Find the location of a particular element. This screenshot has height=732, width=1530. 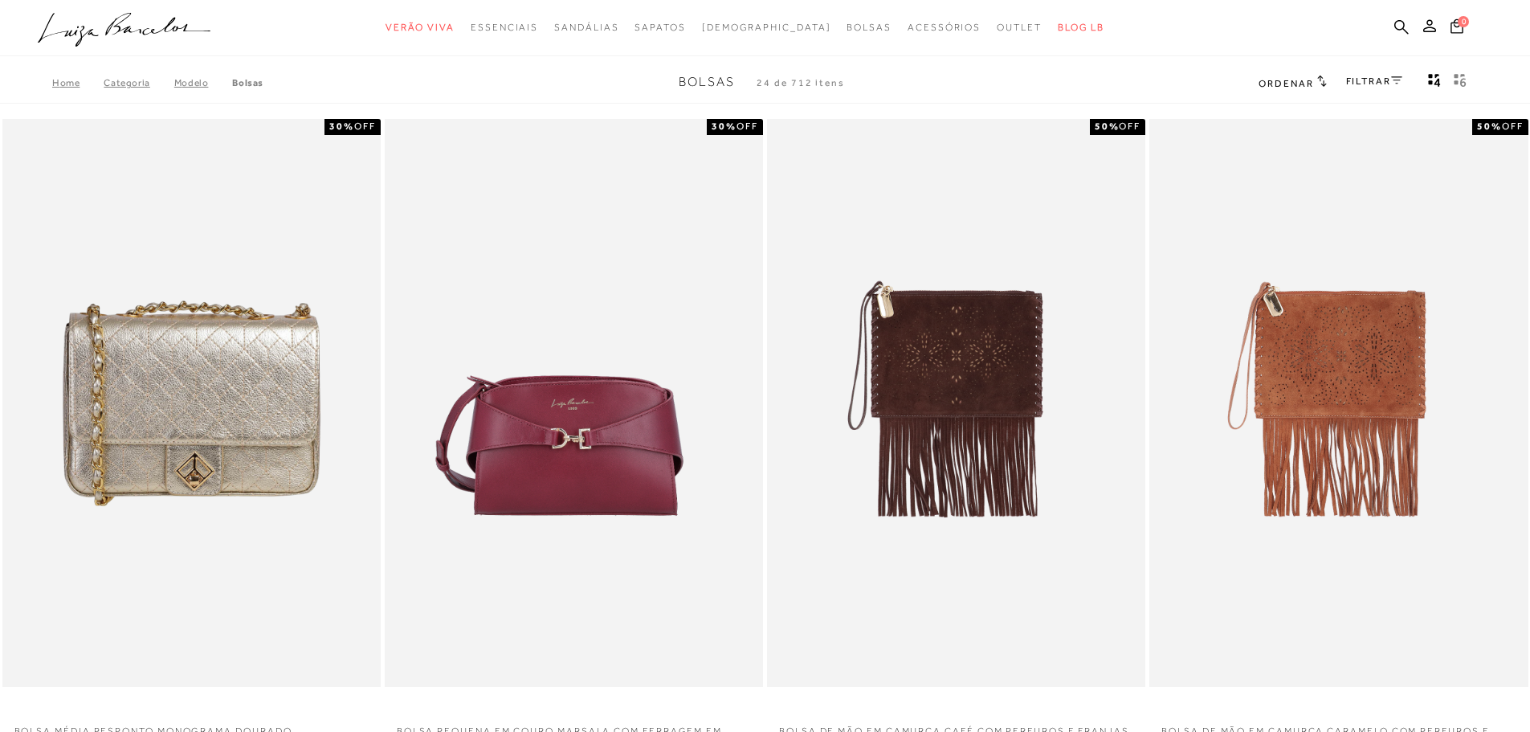

a: FILTRAR is located at coordinates (1374, 81).